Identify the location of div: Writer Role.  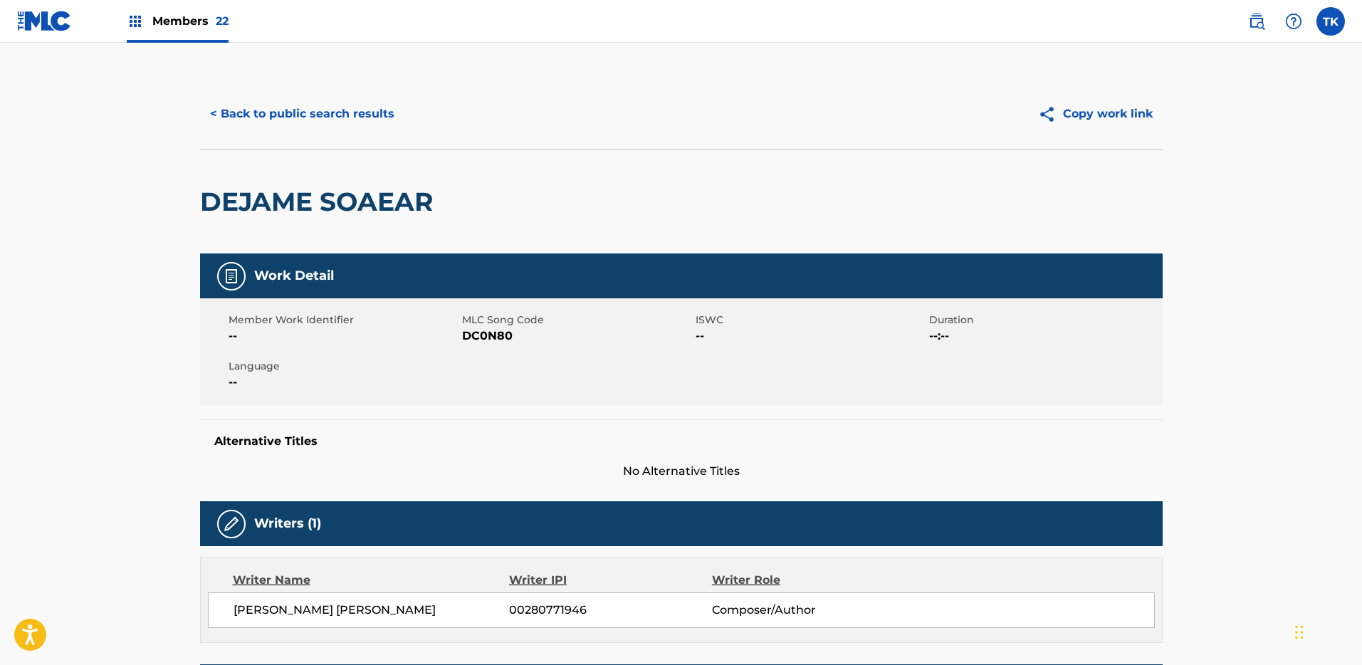
(804, 580).